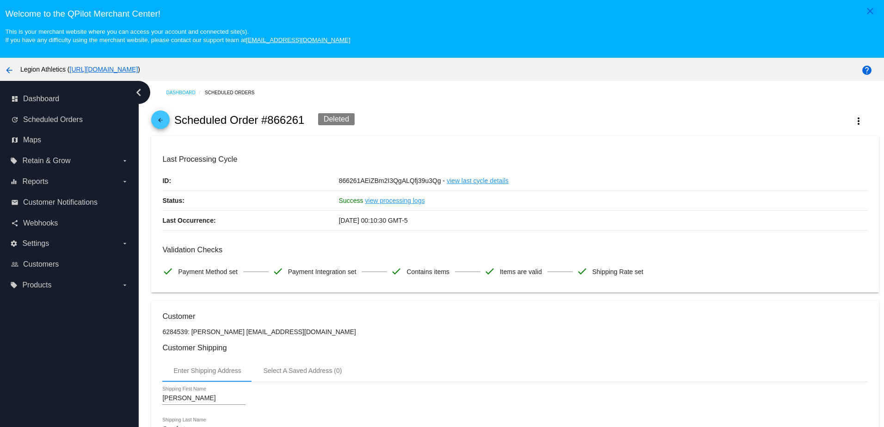  I want to click on span: 866261AEiZBm2I3QgALQfj39u3Qg -, so click(392, 181).